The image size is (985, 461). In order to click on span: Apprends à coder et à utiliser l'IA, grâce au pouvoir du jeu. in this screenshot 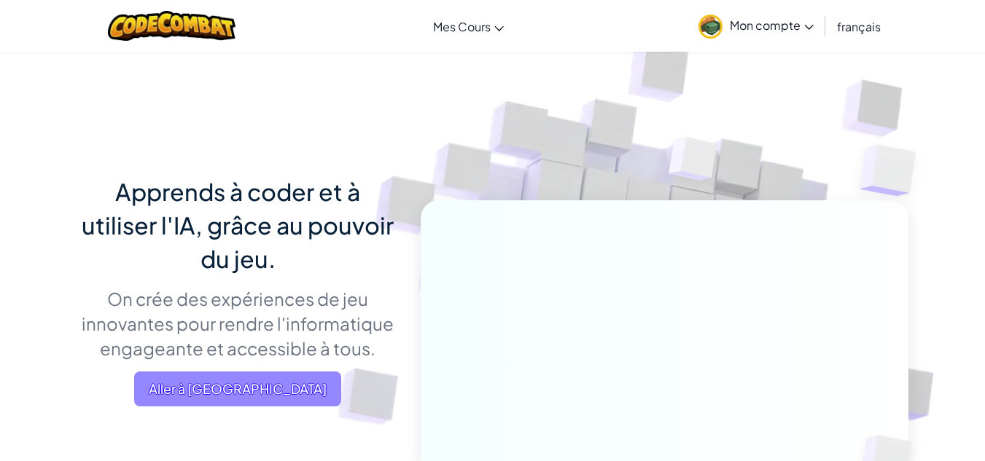, I will do `click(238, 225)`.